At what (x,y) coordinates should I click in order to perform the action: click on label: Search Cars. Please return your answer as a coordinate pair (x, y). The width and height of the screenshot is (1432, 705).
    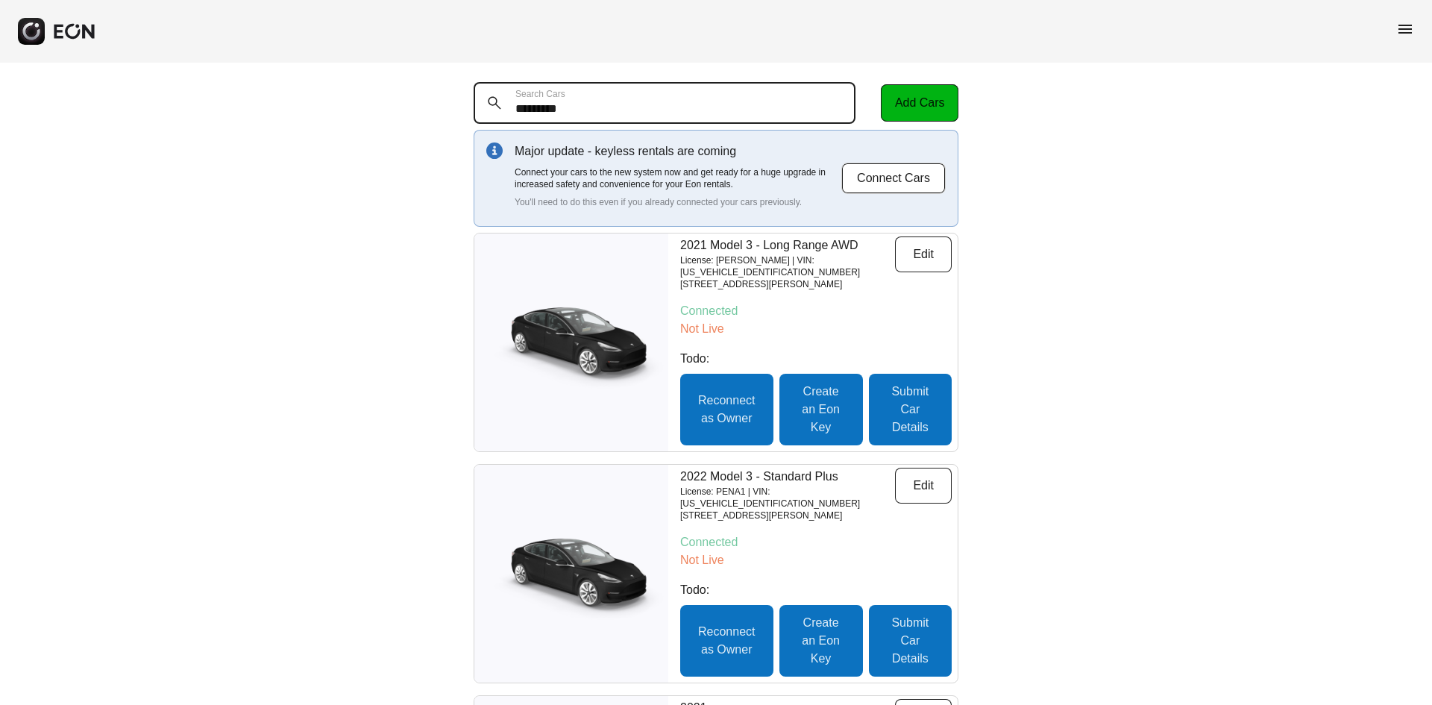
    Looking at the image, I should click on (540, 94).